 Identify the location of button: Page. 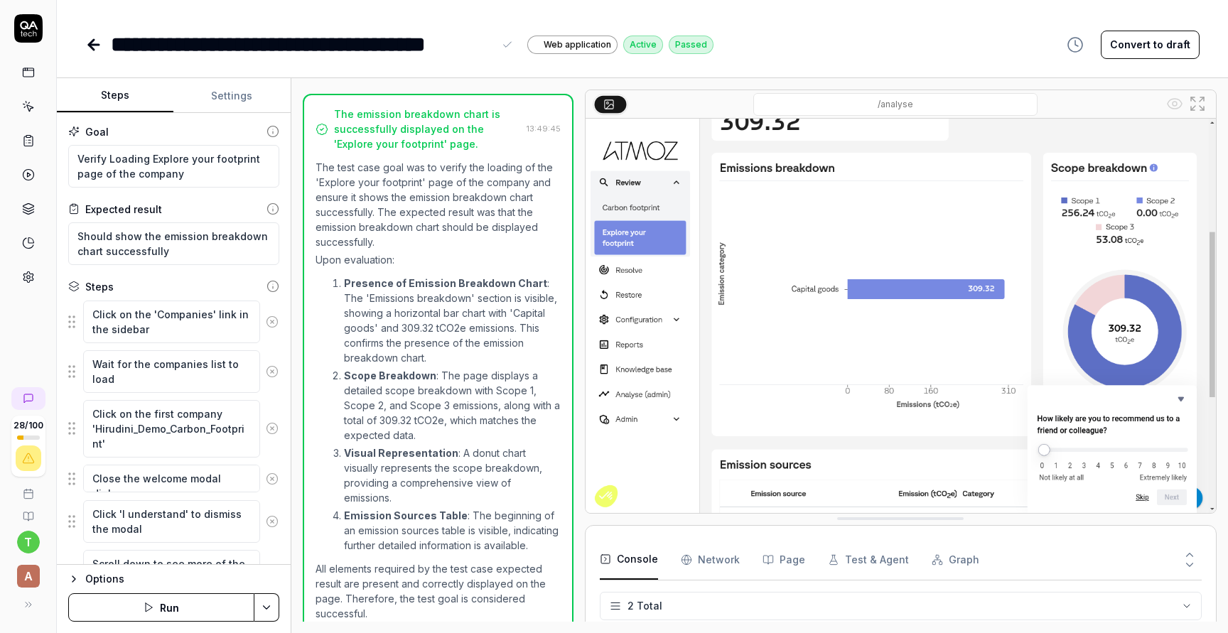
(784, 560).